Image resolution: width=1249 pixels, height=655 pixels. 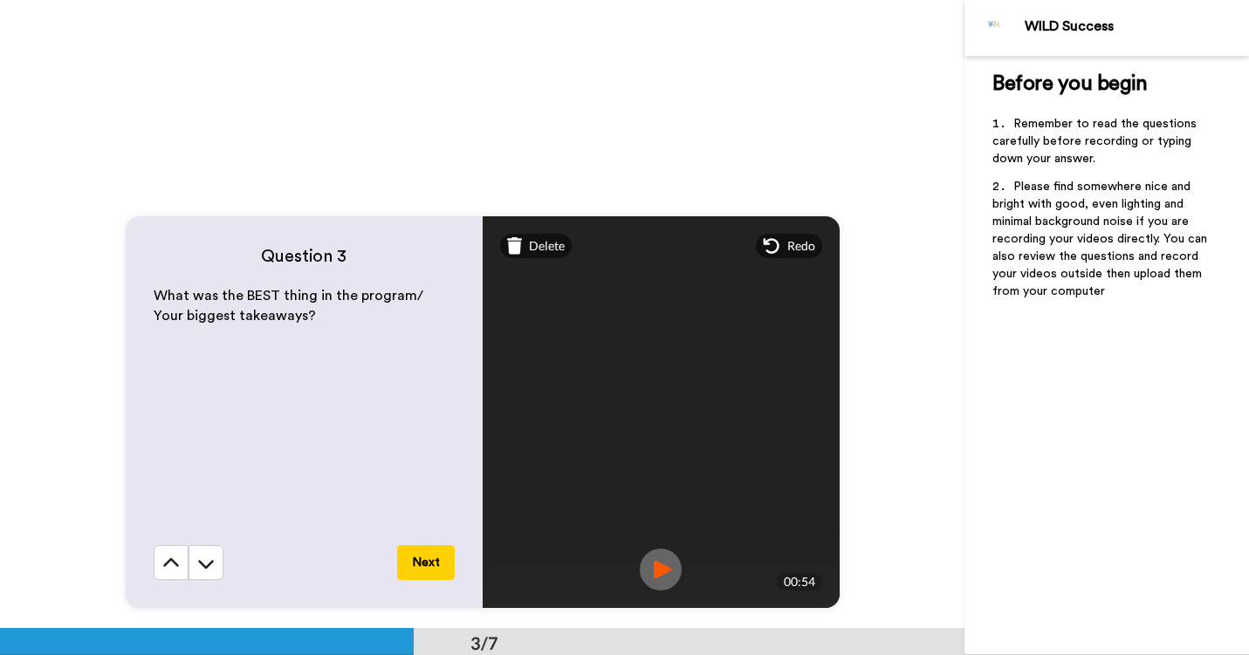 I want to click on img: ic_record_play.svg, so click(x=661, y=570).